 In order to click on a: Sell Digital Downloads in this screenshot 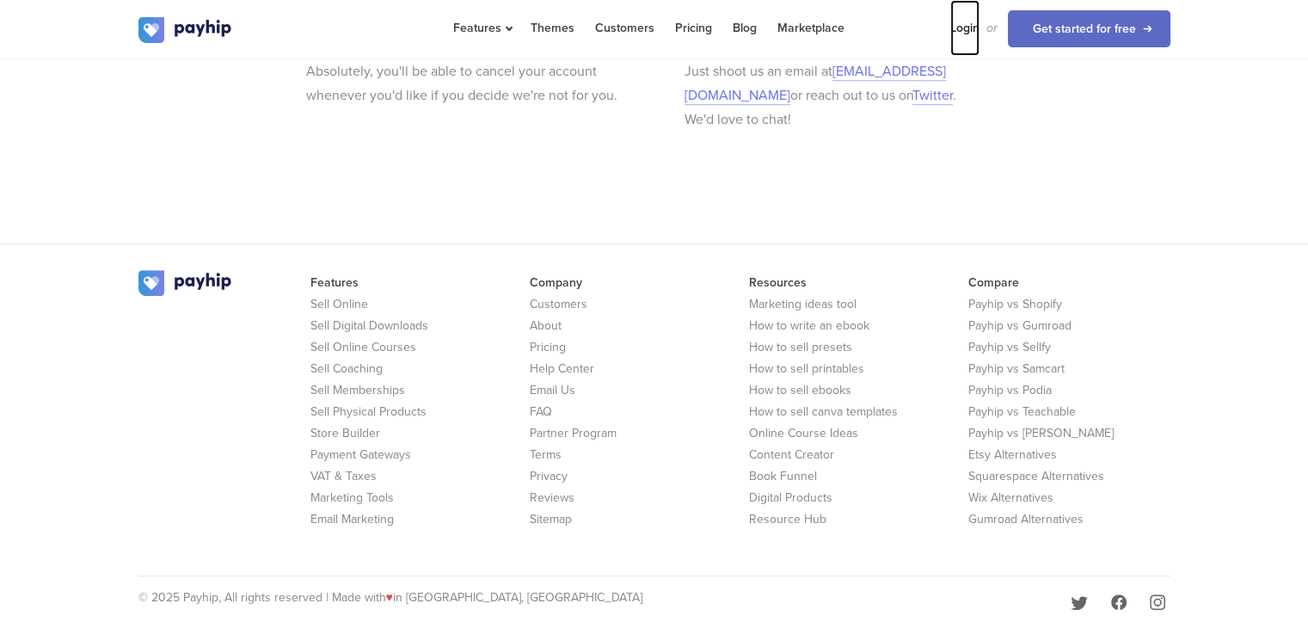, I will do `click(369, 325)`.